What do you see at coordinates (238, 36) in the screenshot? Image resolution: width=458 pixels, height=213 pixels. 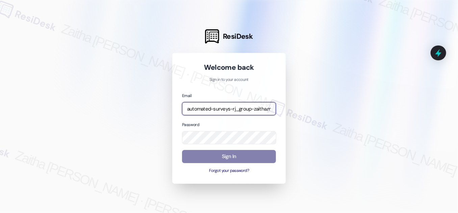 I see `span: ResiDesk` at bounding box center [238, 36].